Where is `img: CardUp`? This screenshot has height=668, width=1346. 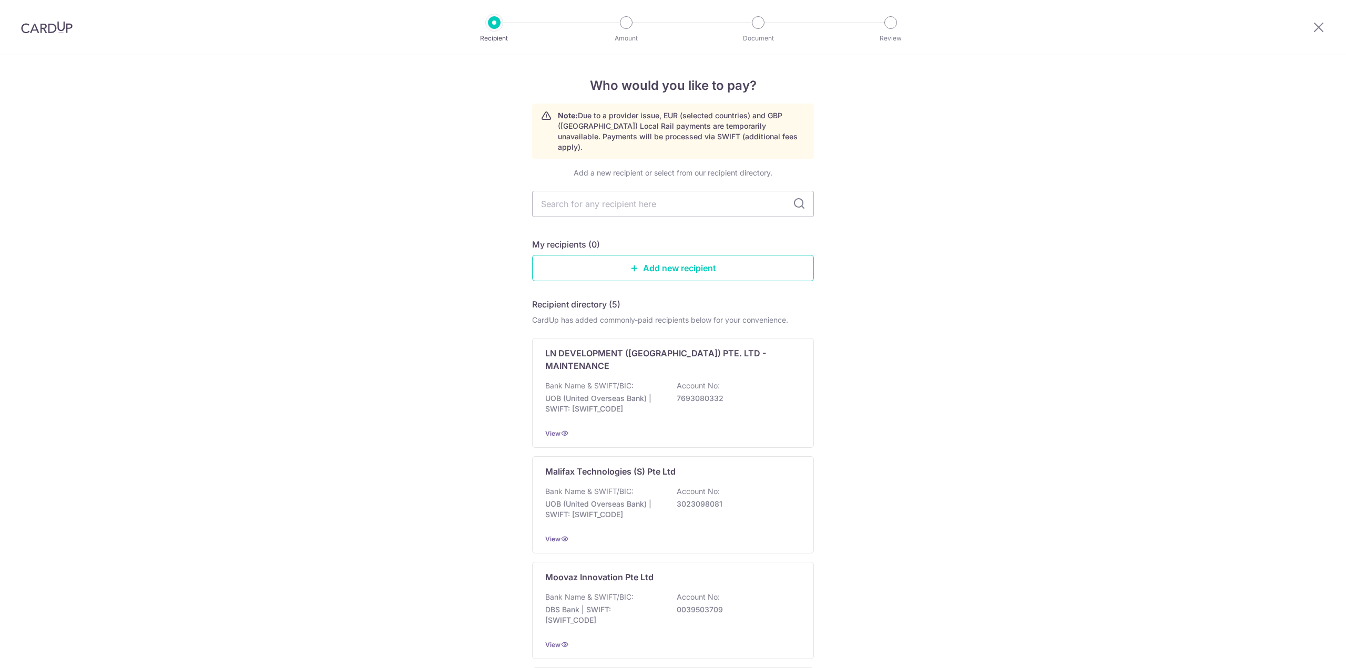 img: CardUp is located at coordinates (47, 27).